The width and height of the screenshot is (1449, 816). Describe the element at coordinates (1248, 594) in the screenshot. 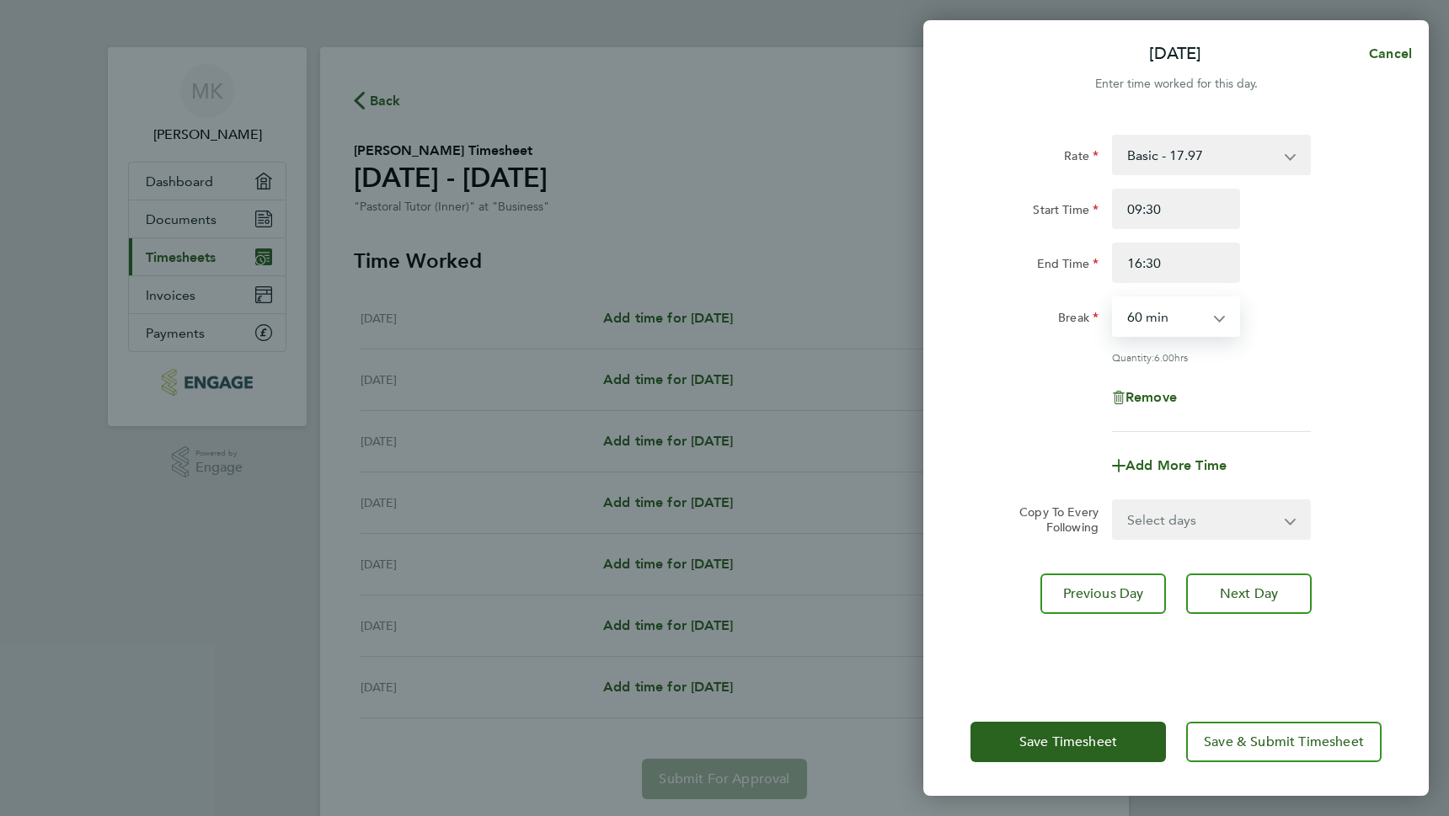

I see `span: Next Day` at that location.